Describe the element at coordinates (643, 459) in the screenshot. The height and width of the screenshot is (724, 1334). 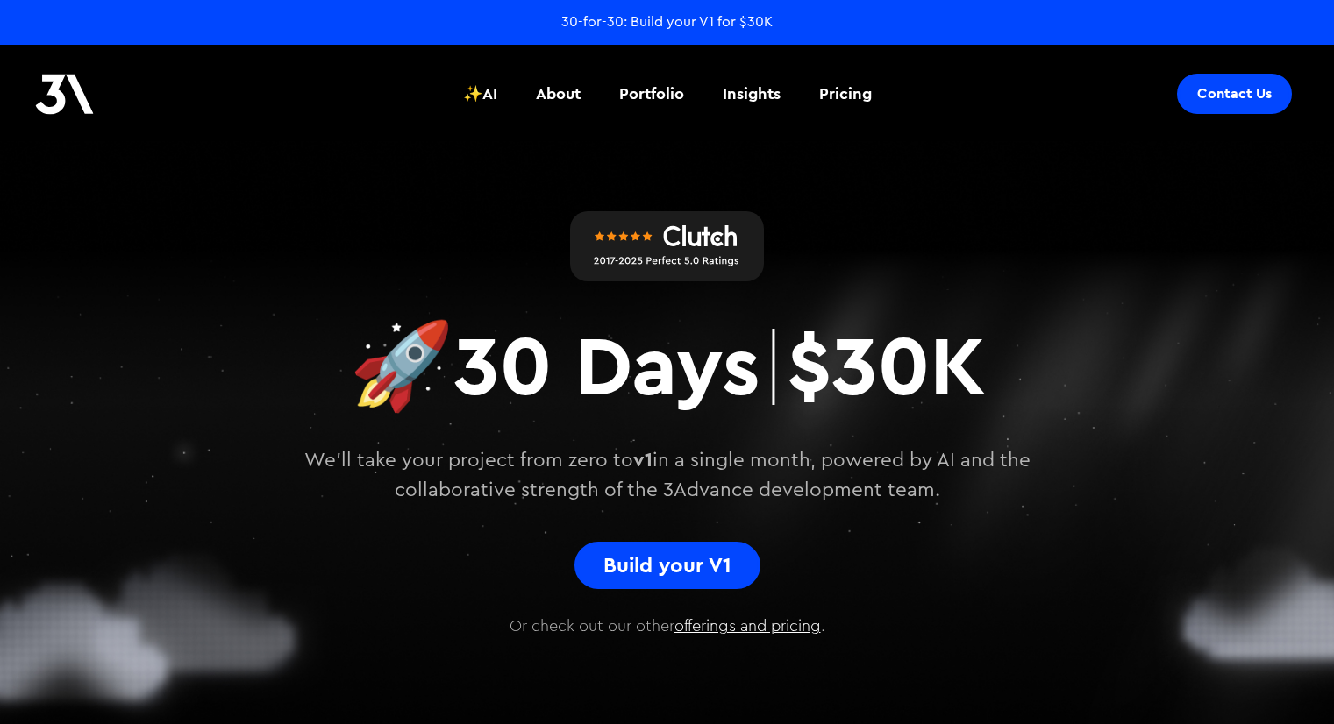
I see `strong: v1` at that location.